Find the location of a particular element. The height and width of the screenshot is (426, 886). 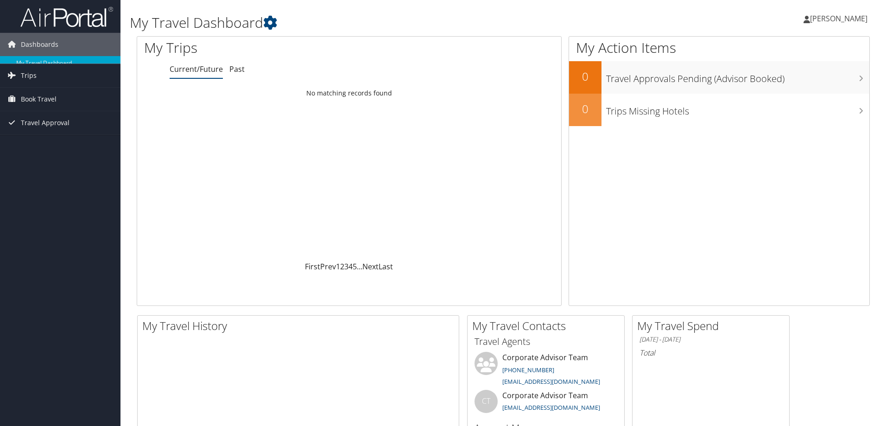

span: Travel Approval is located at coordinates (45, 123).